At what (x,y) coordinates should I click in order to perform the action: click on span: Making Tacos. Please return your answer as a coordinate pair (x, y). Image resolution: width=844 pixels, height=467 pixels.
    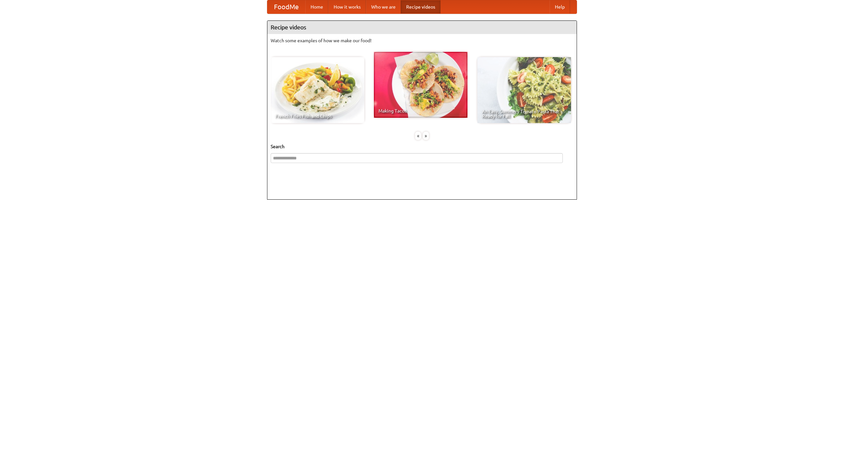
    Looking at the image, I should click on (421, 111).